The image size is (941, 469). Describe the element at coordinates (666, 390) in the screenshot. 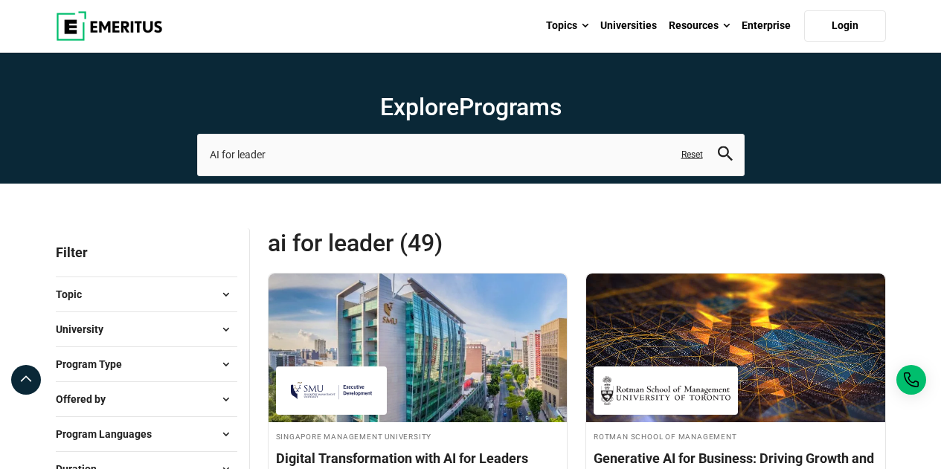

I see `img: Rotman School of Management` at that location.